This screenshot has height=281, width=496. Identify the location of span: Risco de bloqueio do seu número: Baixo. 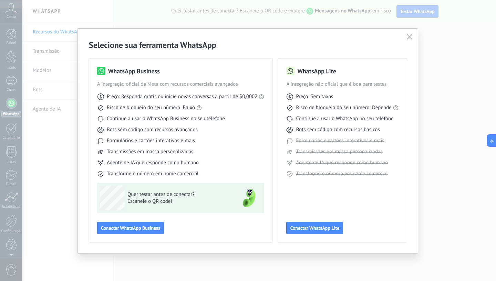
(151, 108).